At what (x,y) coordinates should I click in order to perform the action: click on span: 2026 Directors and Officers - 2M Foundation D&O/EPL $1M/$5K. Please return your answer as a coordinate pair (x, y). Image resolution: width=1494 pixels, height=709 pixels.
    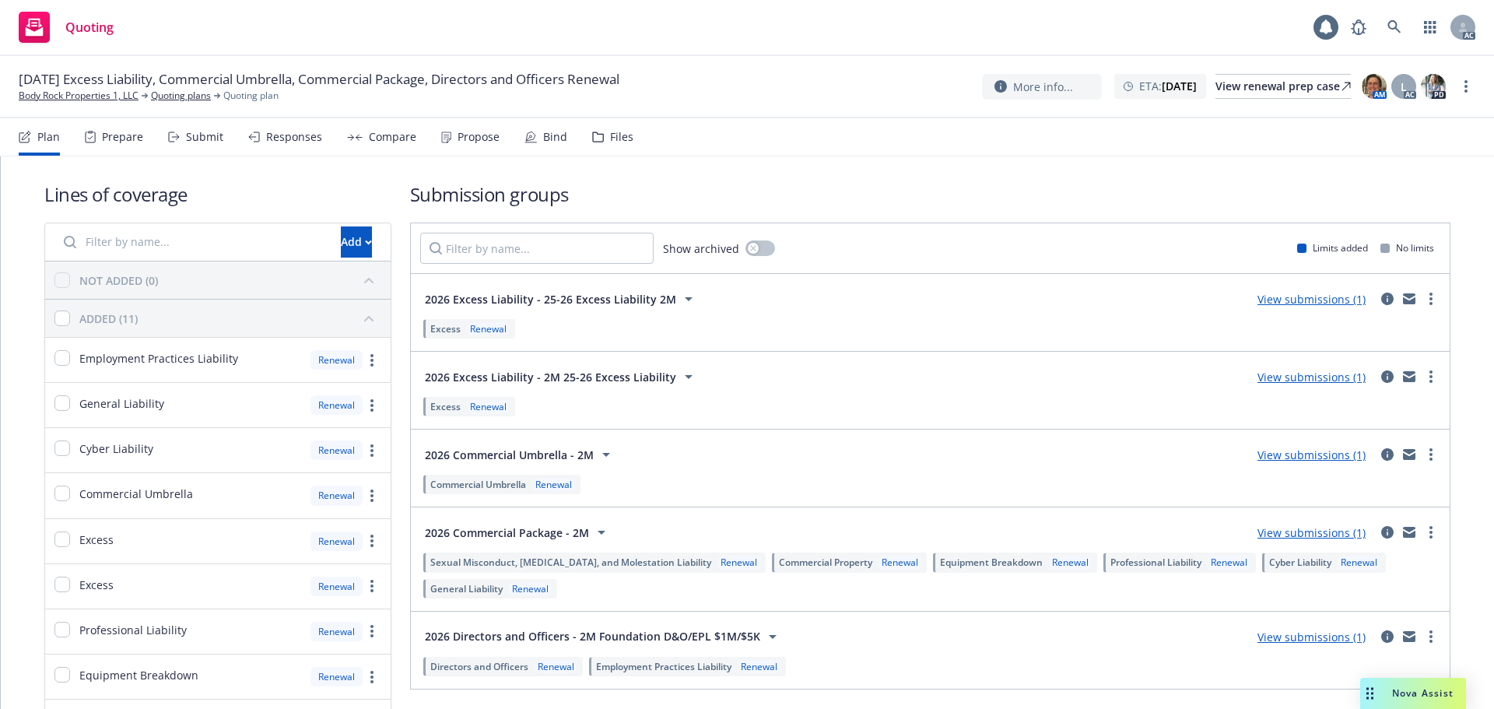
    Looking at the image, I should click on (592, 636).